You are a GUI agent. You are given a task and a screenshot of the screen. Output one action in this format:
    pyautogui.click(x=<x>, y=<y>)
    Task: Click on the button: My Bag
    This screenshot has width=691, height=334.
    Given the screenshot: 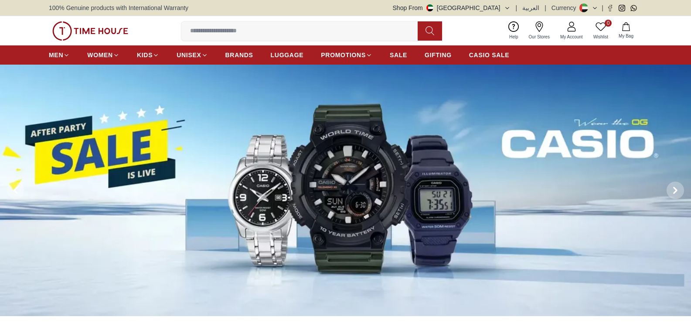 What is the action you would take?
    pyautogui.click(x=626, y=31)
    